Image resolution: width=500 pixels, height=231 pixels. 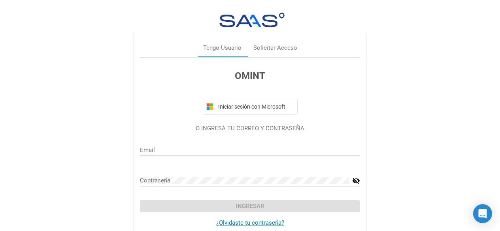 I want to click on span: Ingresar, so click(x=250, y=206).